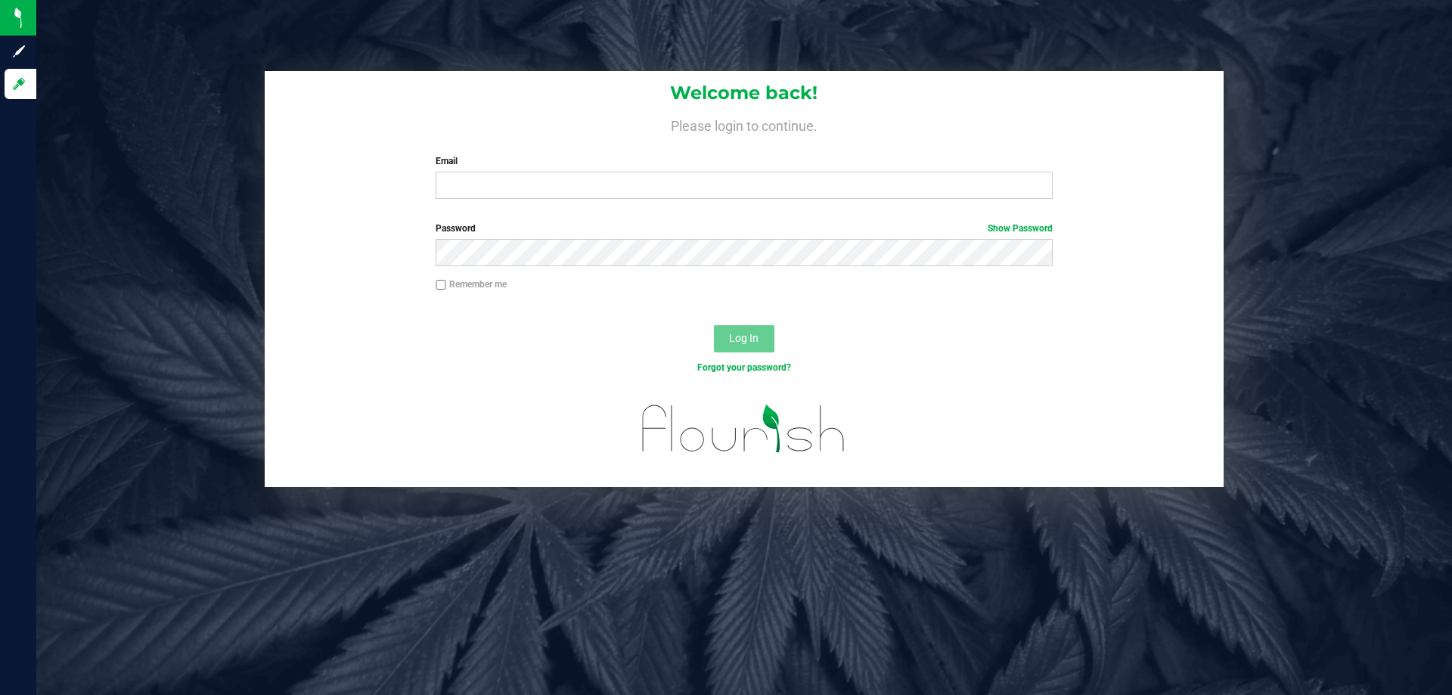 Image resolution: width=1452 pixels, height=695 pixels. What do you see at coordinates (744, 339) in the screenshot?
I see `button: Log In` at bounding box center [744, 339].